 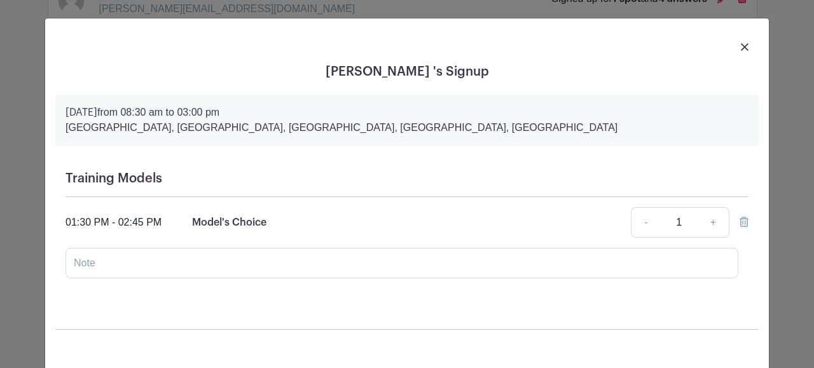 What do you see at coordinates (229, 223) in the screenshot?
I see `p: Model's Choice` at bounding box center [229, 223].